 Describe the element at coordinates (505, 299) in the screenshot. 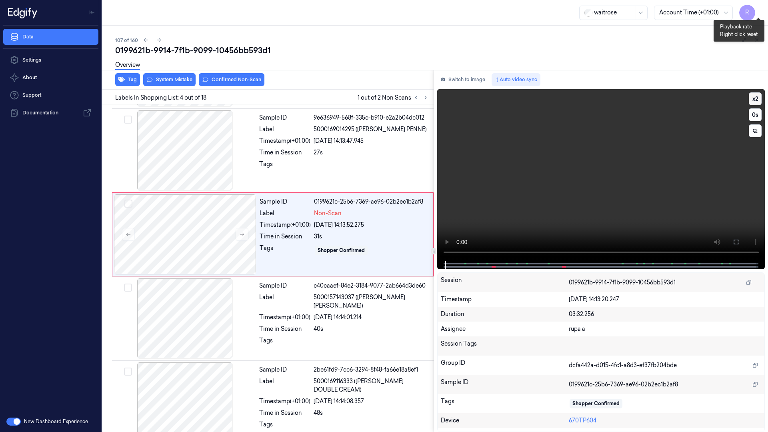

I see `div: Timestamp` at that location.